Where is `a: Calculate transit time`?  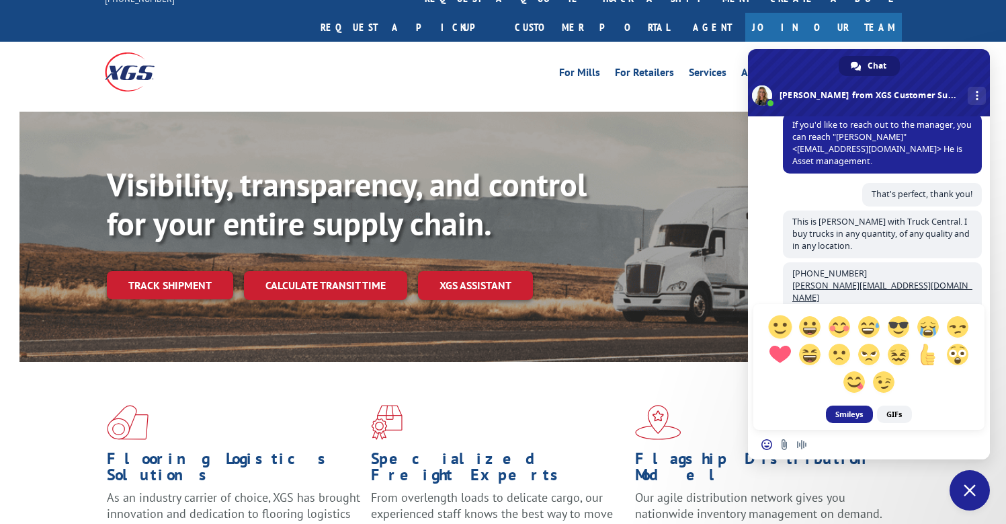
a: Calculate transit time is located at coordinates (325, 285).